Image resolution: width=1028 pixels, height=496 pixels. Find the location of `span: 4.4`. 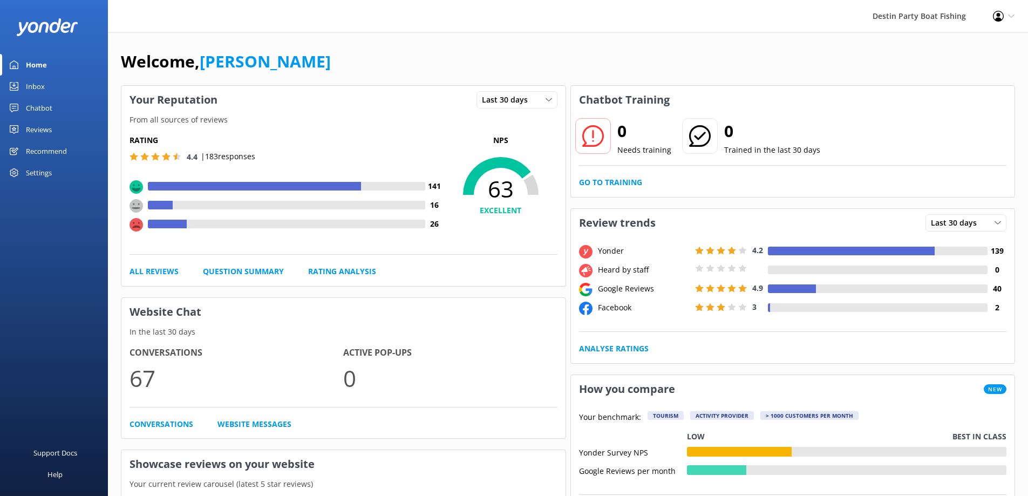

span: 4.4 is located at coordinates (192, 156).